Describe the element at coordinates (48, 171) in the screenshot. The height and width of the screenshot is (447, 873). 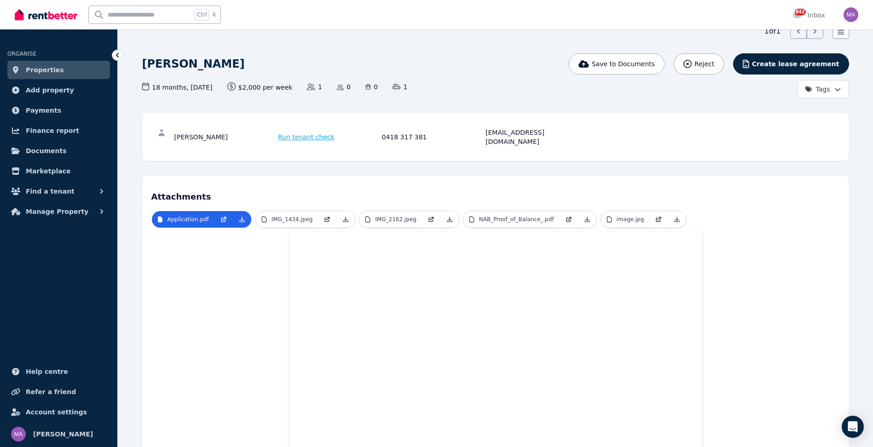
I see `span: Marketplace` at that location.